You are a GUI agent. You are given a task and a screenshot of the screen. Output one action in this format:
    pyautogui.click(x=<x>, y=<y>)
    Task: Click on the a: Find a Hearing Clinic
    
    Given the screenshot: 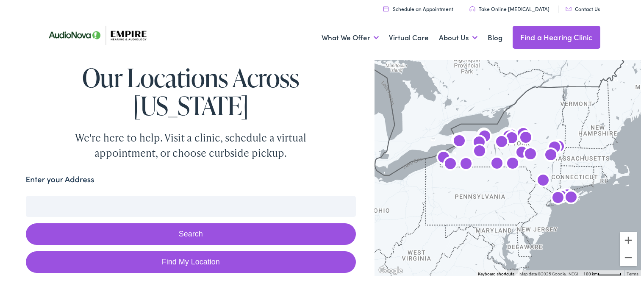 What is the action you would take?
    pyautogui.click(x=556, y=37)
    